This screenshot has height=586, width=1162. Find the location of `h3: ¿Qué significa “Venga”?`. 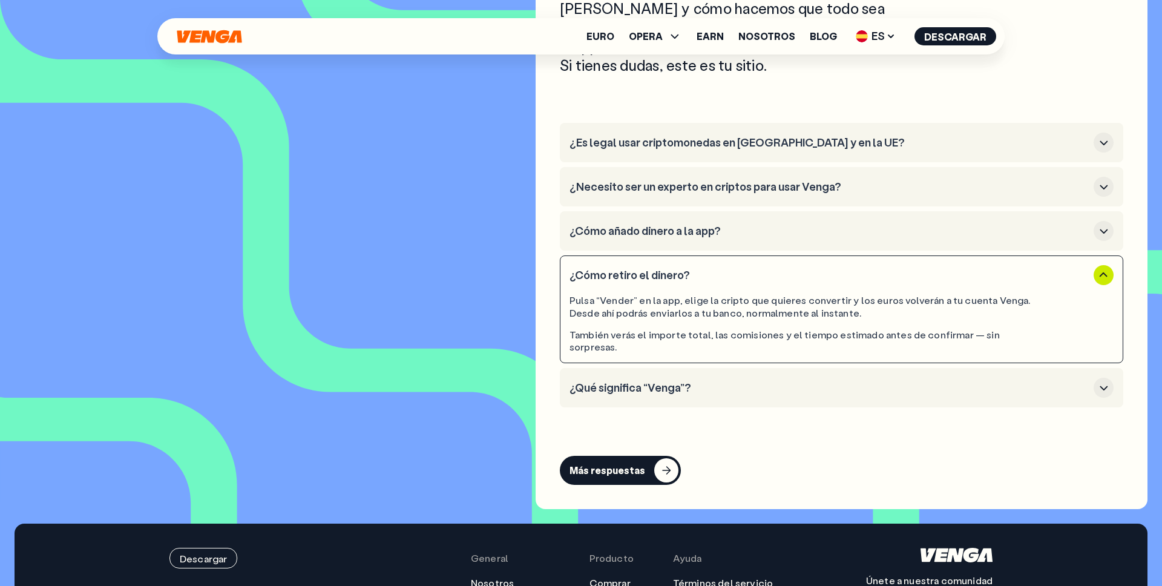

h3: ¿Qué significa “Venga”? is located at coordinates (829, 388).